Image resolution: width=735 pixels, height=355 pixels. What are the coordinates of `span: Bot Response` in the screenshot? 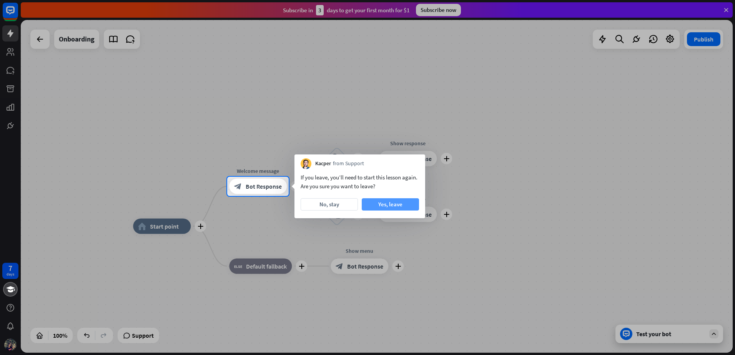 It's located at (264, 187).